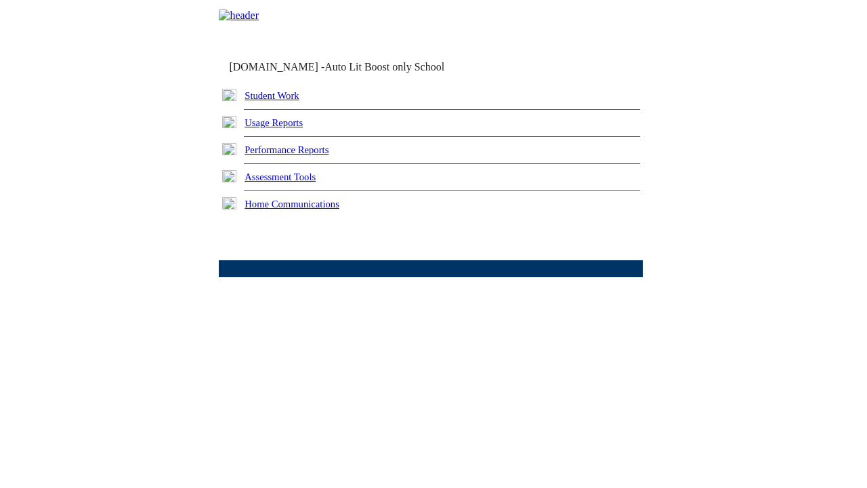 This screenshot has width=867, height=488. What do you see at coordinates (292, 204) in the screenshot?
I see `a: Home Communications` at bounding box center [292, 204].